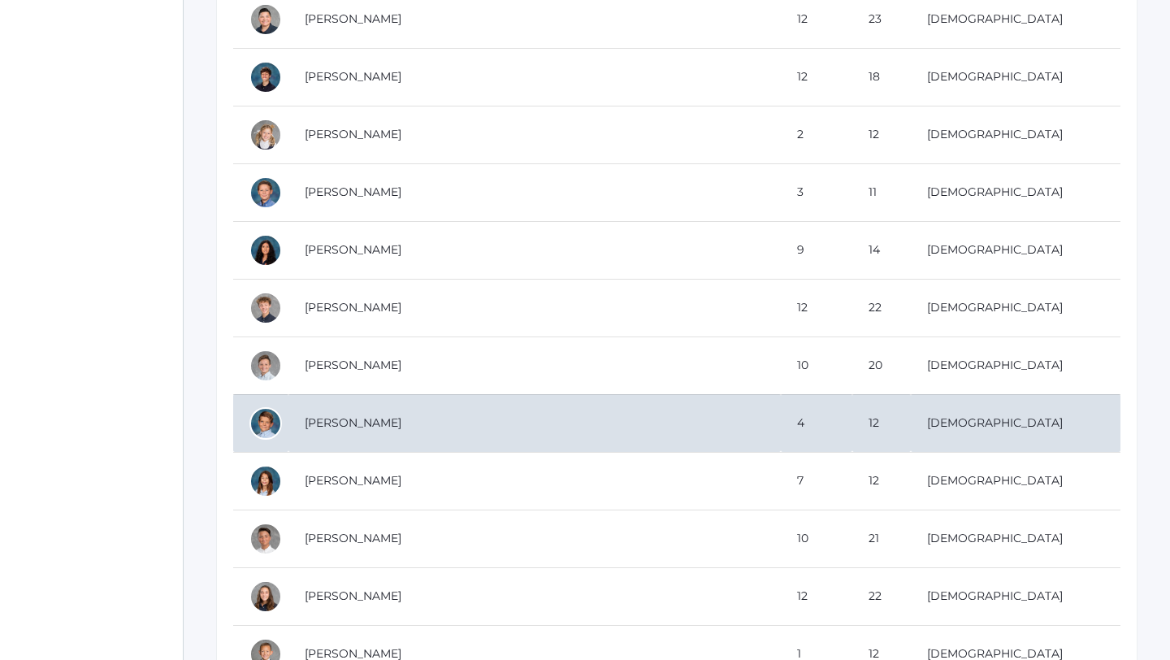 The image size is (1170, 660). Describe the element at coordinates (881, 538) in the screenshot. I see `td: 21` at that location.